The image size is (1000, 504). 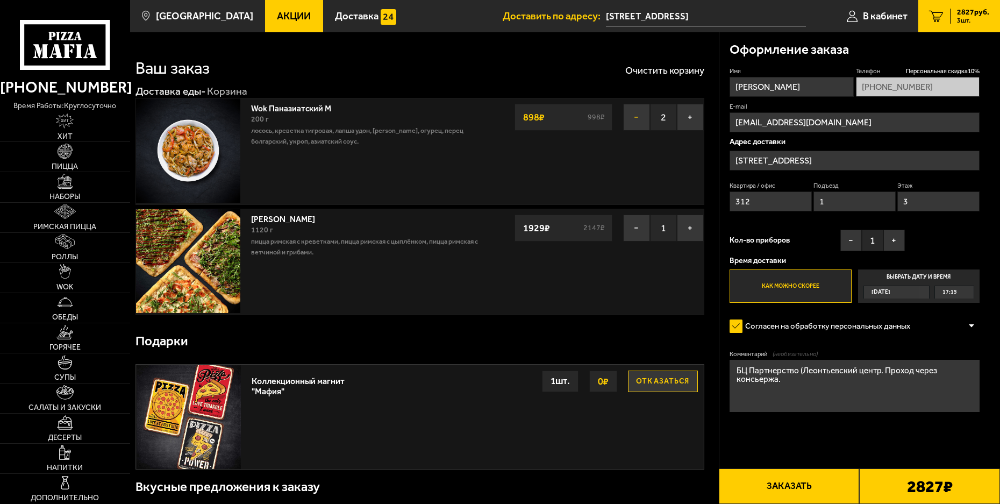 I want to click on span: Горячее, so click(x=65, y=347).